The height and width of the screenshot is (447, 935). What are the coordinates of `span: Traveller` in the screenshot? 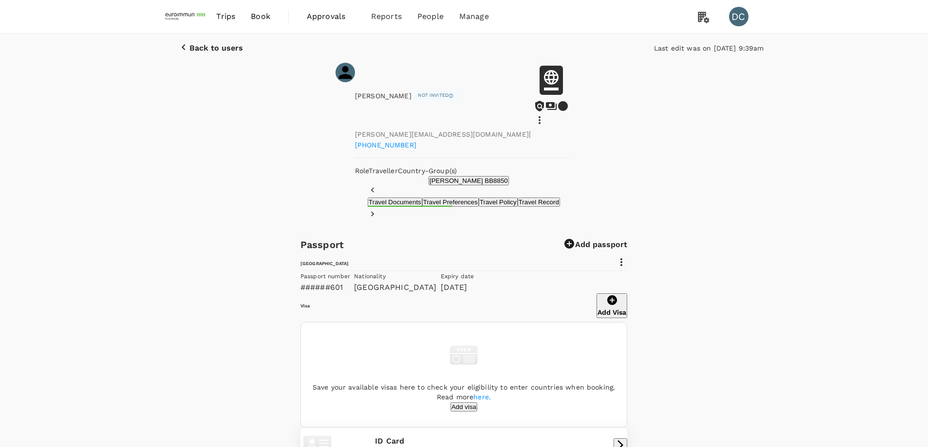 It's located at (383, 171).